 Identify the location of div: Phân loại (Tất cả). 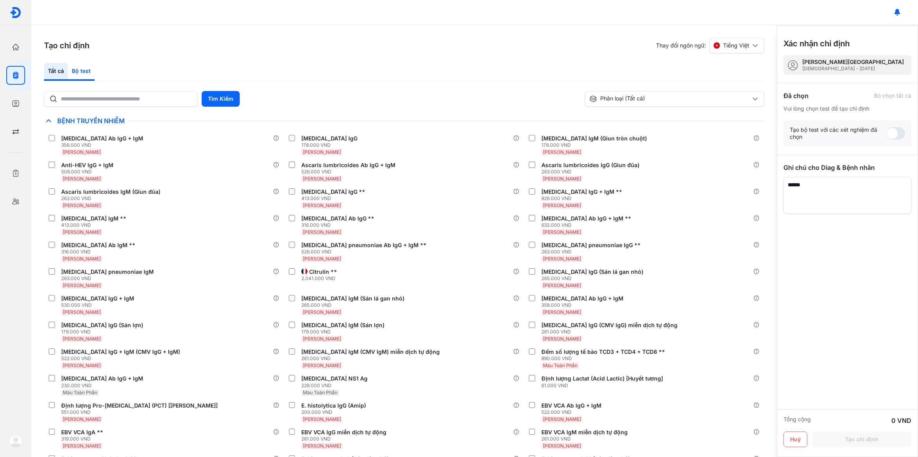
(669, 99).